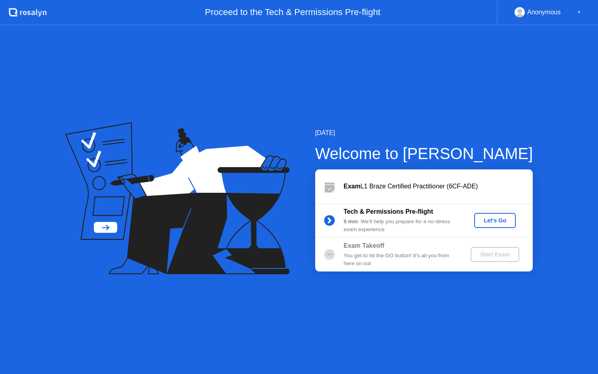 The height and width of the screenshot is (374, 598). What do you see at coordinates (388, 211) in the screenshot?
I see `b: Tech & Permissions Pre-flight` at bounding box center [388, 211].